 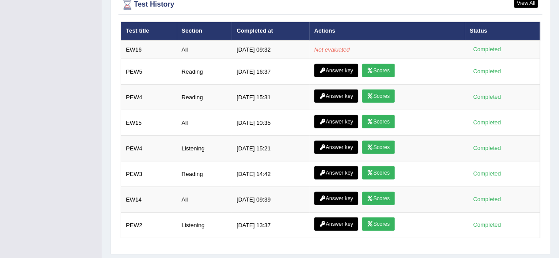 What do you see at coordinates (149, 175) in the screenshot?
I see `td: PEW3` at bounding box center [149, 175].